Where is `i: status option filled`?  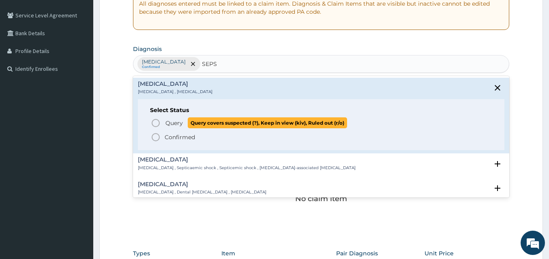
i: status option filled is located at coordinates (156, 137).